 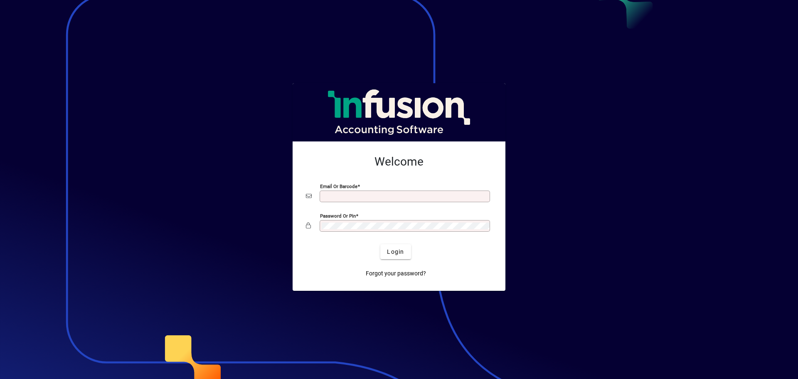 What do you see at coordinates (395, 251) in the screenshot?
I see `button: Login` at bounding box center [395, 251].